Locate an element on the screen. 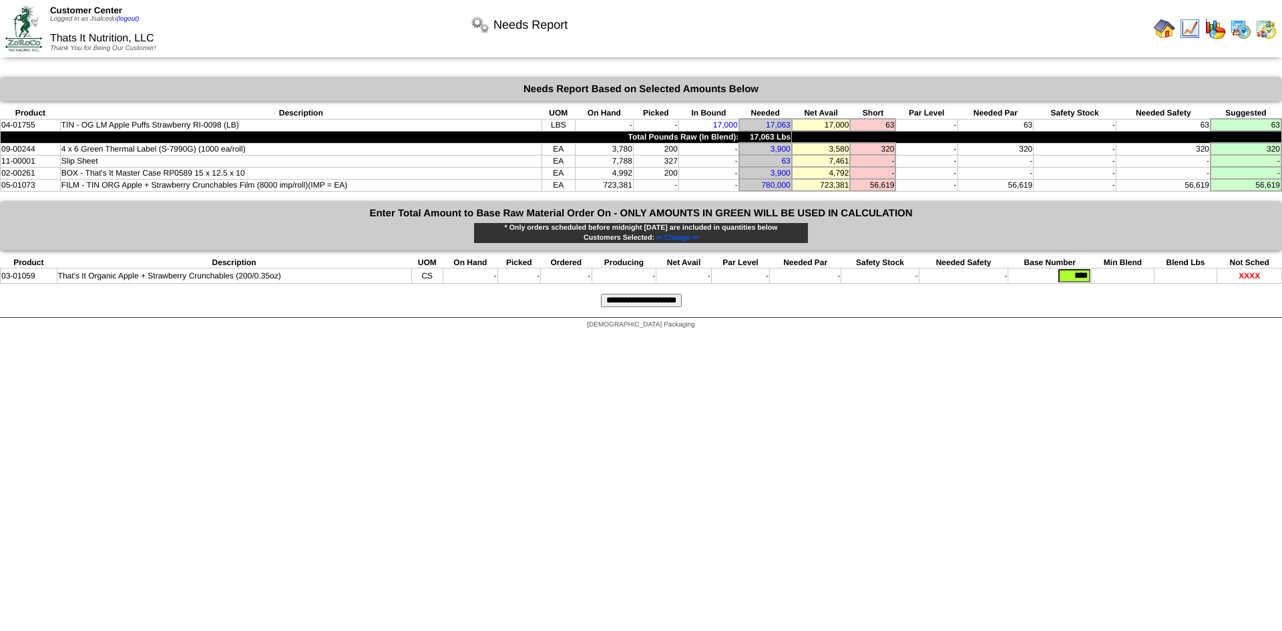  th: Short is located at coordinates (872, 113).